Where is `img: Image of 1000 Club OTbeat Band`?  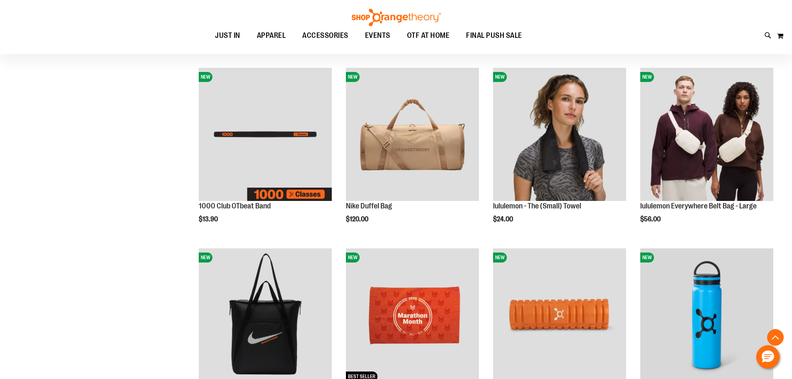
img: Image of 1000 Club OTbeat Band is located at coordinates (265, 134).